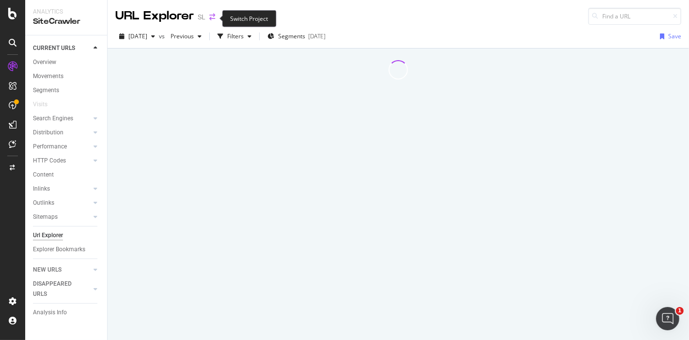  I want to click on div: Filters, so click(236, 36).